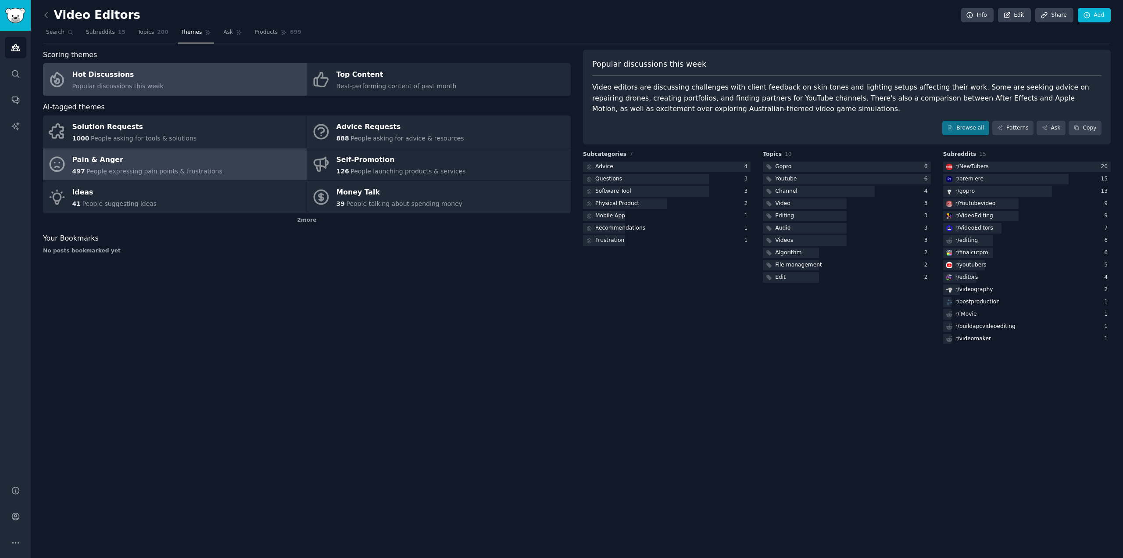 The height and width of the screenshot is (558, 1123). What do you see at coordinates (667, 179) in the screenshot?
I see `a: Questions3` at bounding box center [667, 179].